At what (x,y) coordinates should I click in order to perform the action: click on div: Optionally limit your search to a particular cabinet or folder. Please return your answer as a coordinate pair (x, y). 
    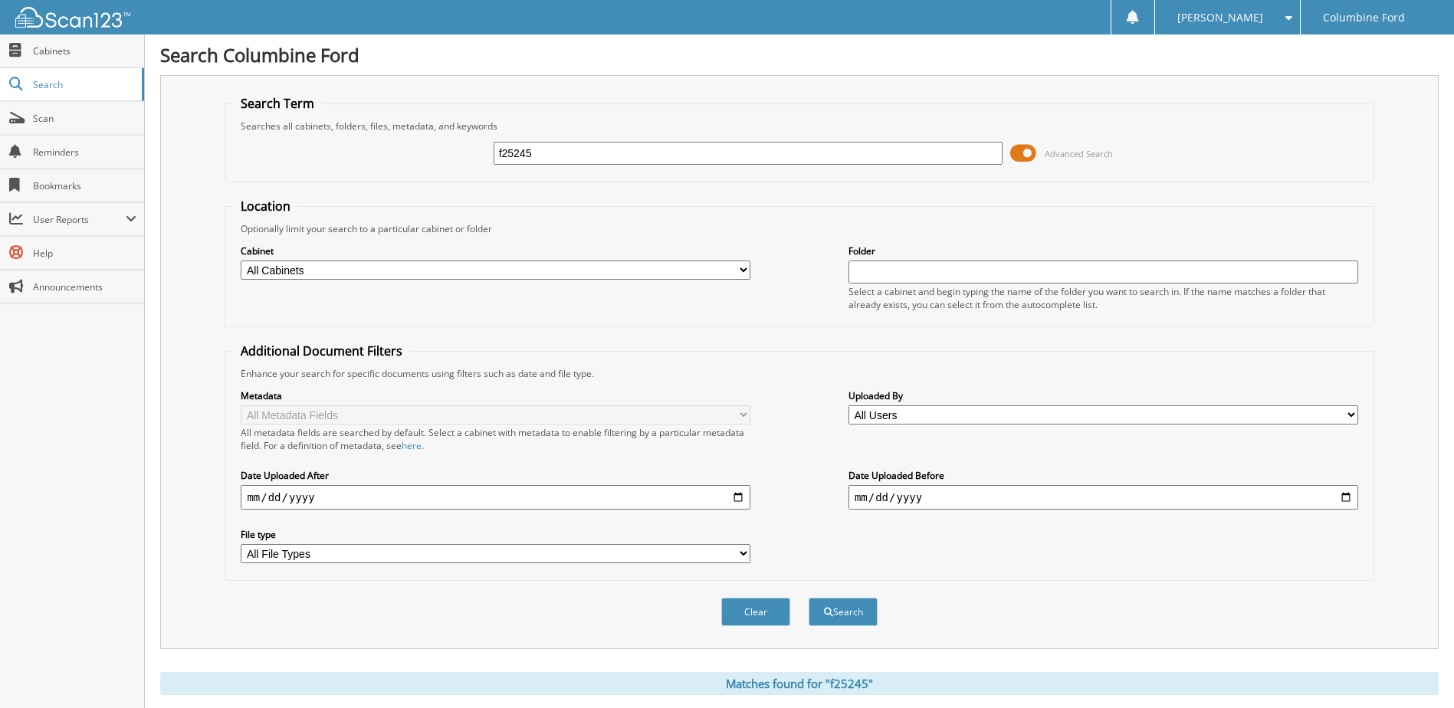
    Looking at the image, I should click on (799, 228).